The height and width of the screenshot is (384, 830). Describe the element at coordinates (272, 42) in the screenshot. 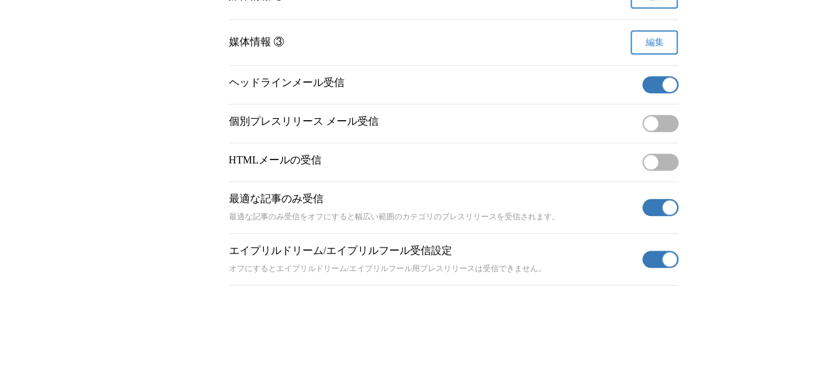

I see `div: 媒体情報 ③` at that location.